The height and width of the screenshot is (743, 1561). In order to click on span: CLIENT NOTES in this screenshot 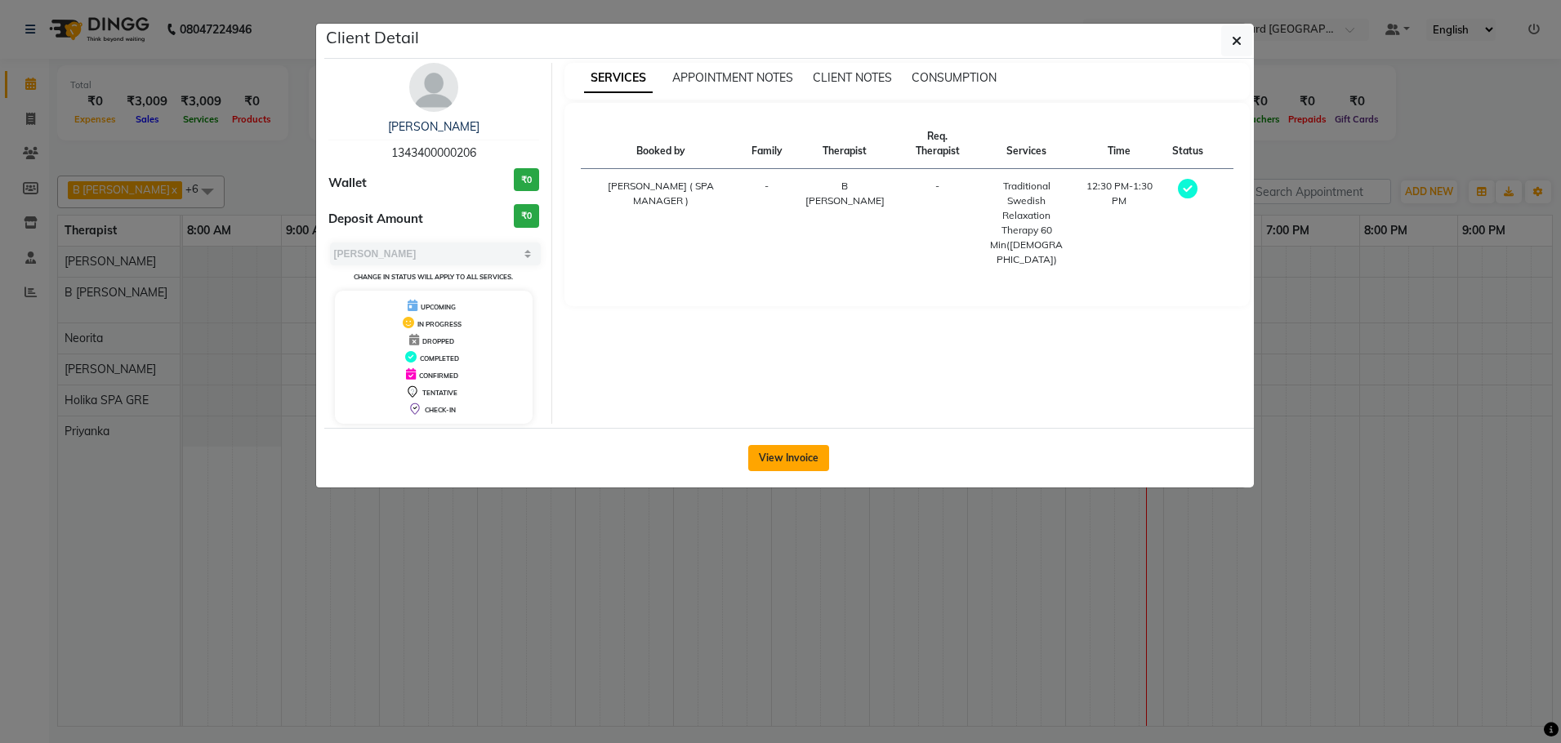, I will do `click(852, 78)`.